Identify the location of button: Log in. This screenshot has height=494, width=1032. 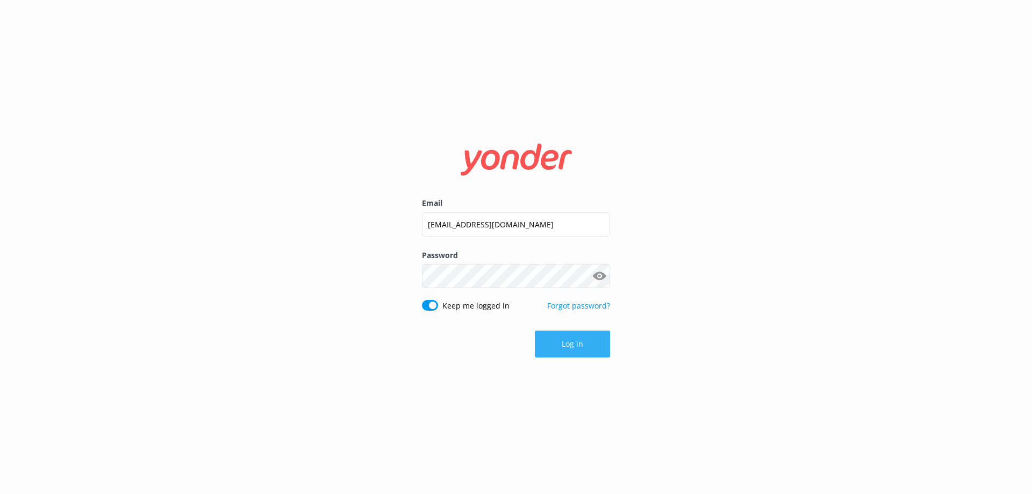
(573, 344).